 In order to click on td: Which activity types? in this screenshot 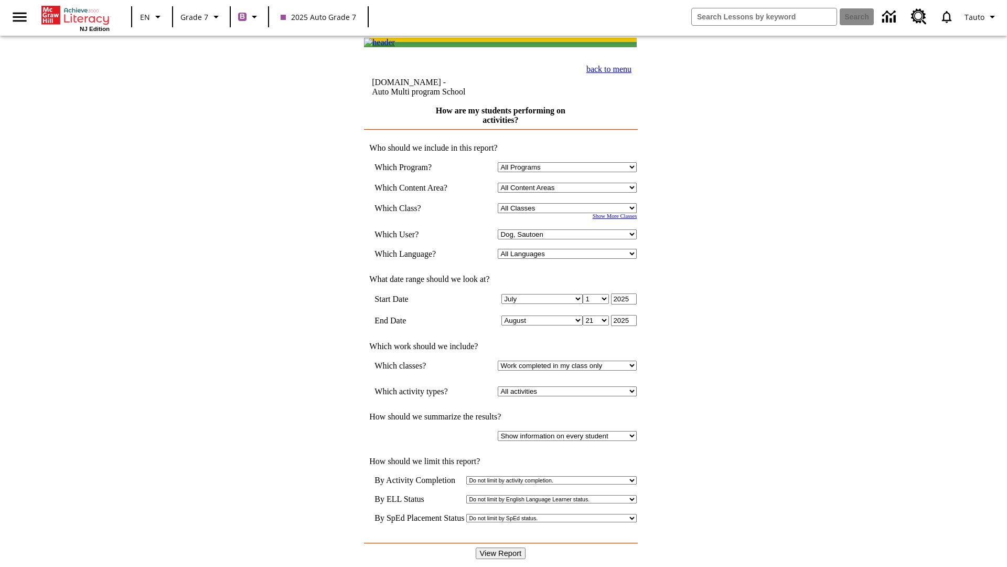, I will do `click(419, 391)`.